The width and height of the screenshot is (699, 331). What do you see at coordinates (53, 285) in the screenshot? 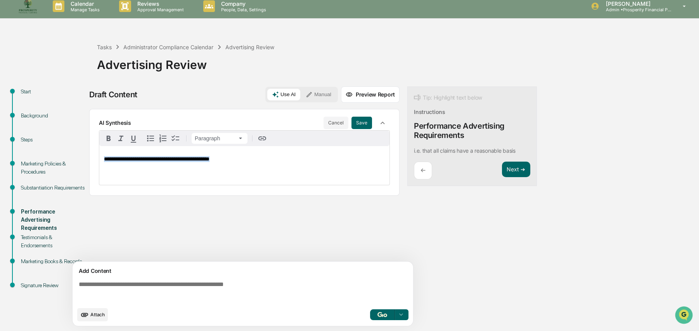
I see `div: Signature Review` at bounding box center [53, 285].